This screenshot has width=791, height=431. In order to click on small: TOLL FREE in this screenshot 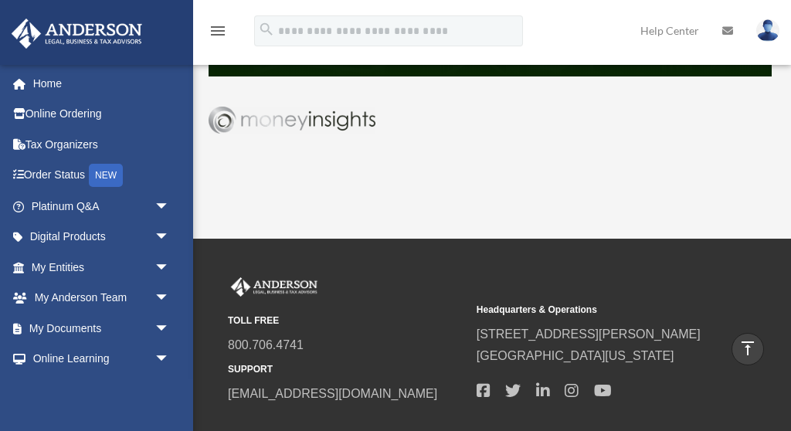, I will do `click(347, 321)`.